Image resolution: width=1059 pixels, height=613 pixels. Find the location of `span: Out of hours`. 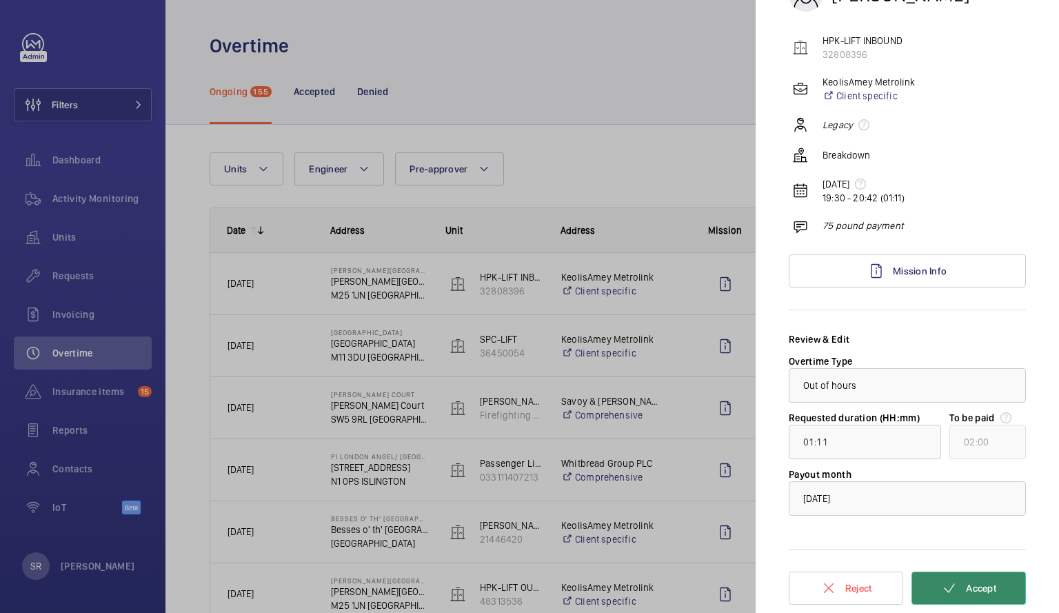

span: Out of hours is located at coordinates (830, 385).